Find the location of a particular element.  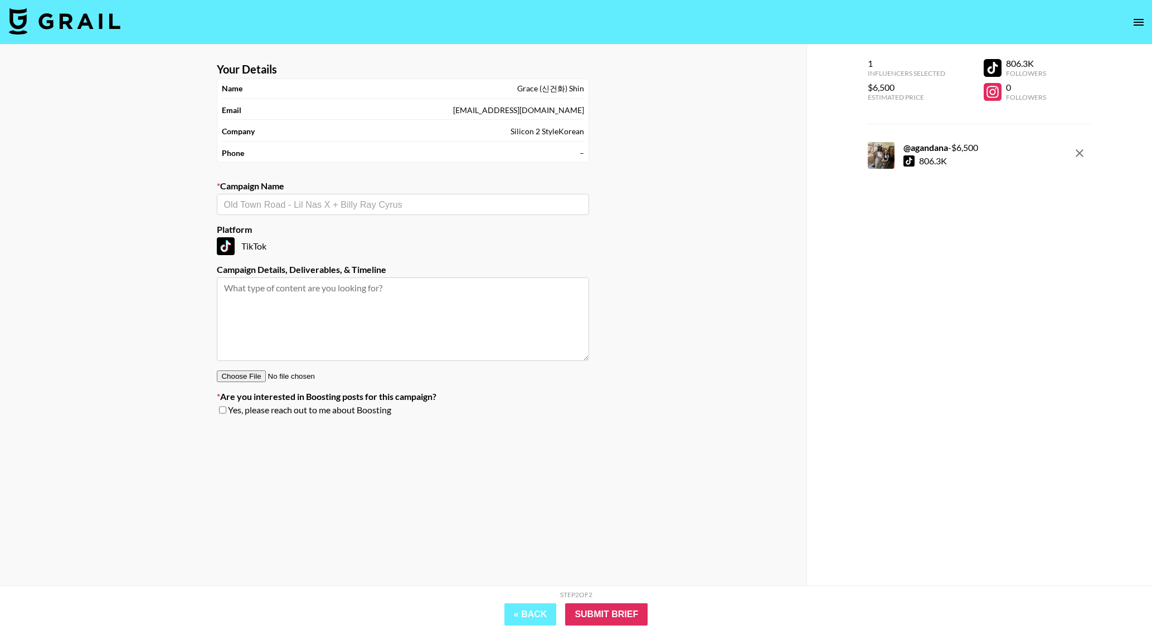

input: Submit Brief is located at coordinates (606, 615).